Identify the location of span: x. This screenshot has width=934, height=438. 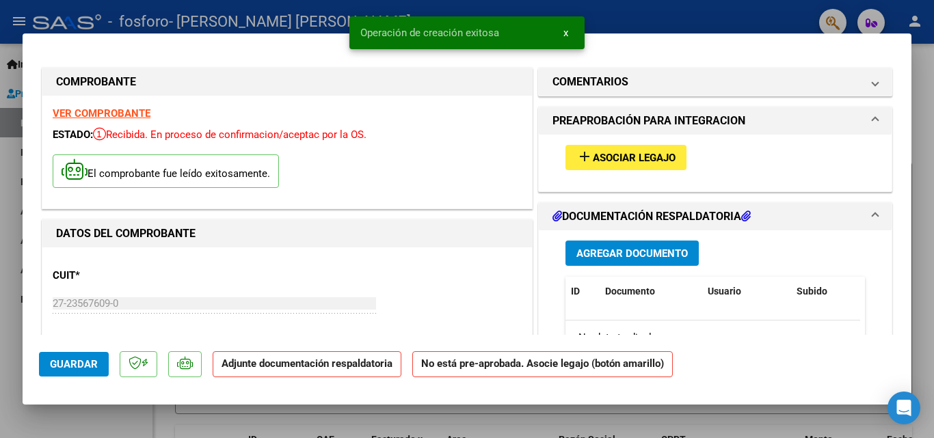
(566, 33).